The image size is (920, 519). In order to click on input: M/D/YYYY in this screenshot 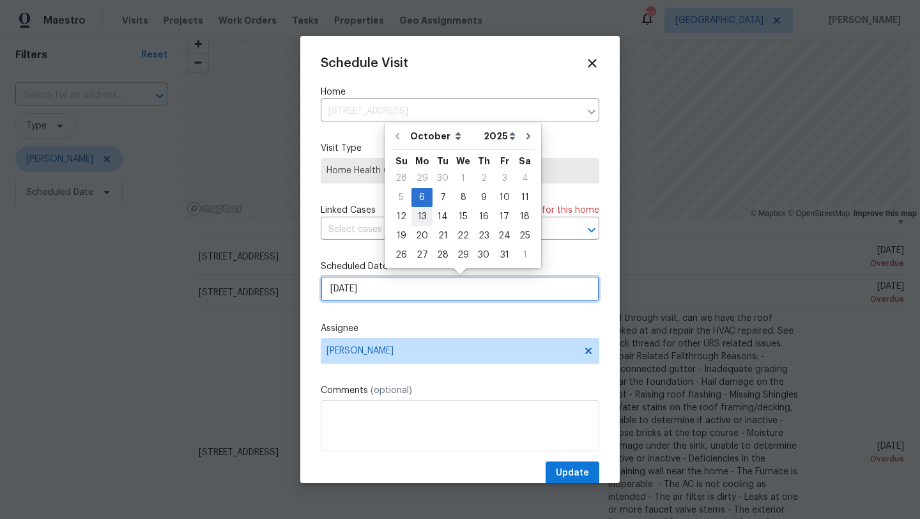, I will do `click(460, 289)`.